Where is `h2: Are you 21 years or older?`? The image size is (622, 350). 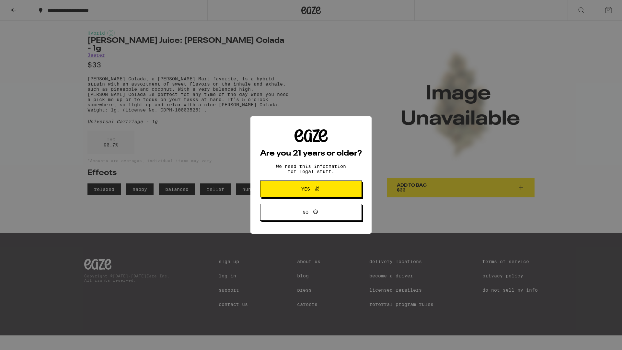
h2: Are you 21 years or older? is located at coordinates (311, 154).